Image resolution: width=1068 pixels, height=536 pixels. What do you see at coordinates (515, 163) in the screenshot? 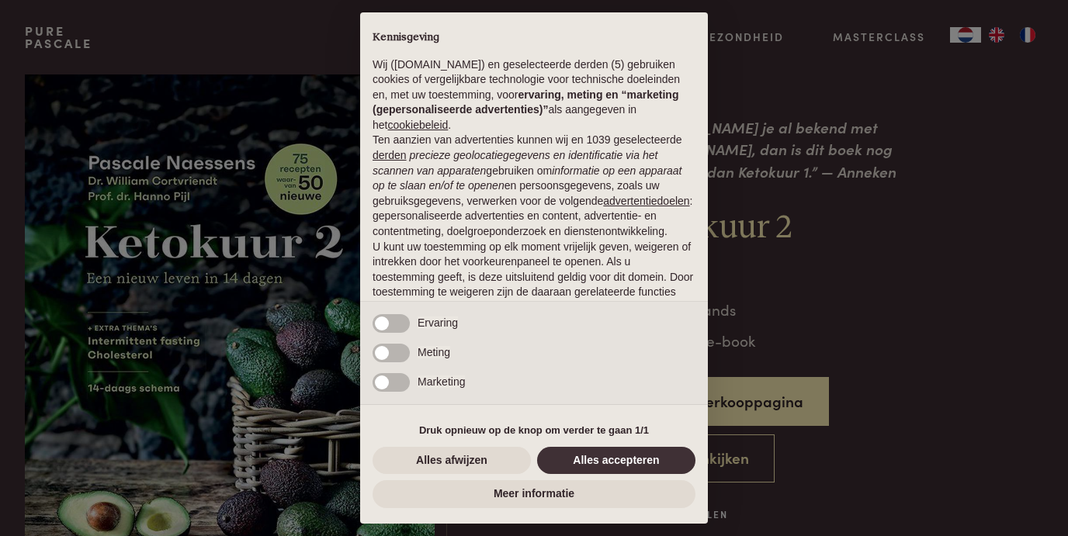
I see `em: precieze geolocatiegegevens en identificatie via het scannen van apparaten` at bounding box center [515, 163].